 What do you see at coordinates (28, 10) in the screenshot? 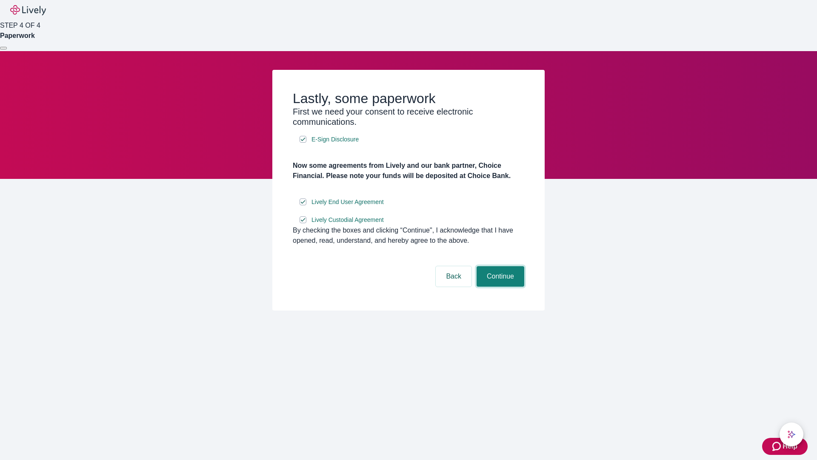
I see `img: Lively` at bounding box center [28, 10].